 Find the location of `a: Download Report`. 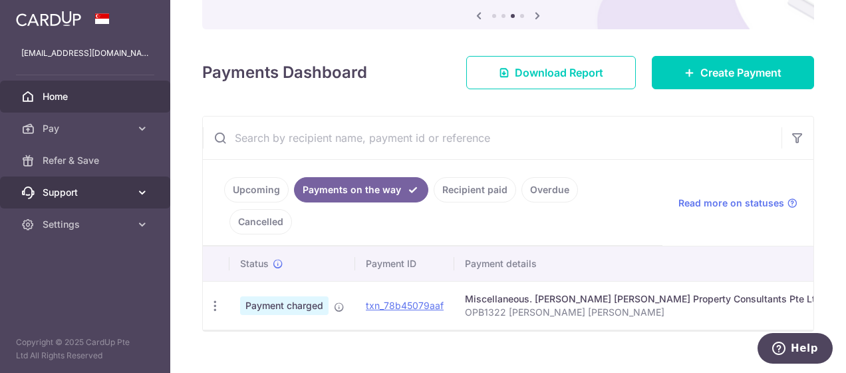

a: Download Report is located at coordinates (551, 73).